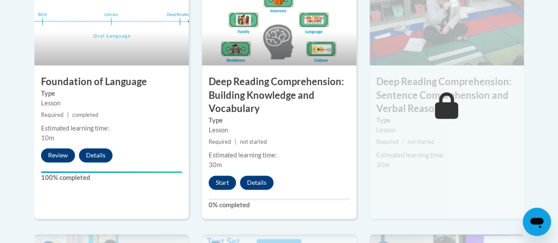 The height and width of the screenshot is (243, 558). Describe the element at coordinates (279, 95) in the screenshot. I see `h3: Deep Reading Comprehension: Building Knowledge and Vocabulary` at that location.